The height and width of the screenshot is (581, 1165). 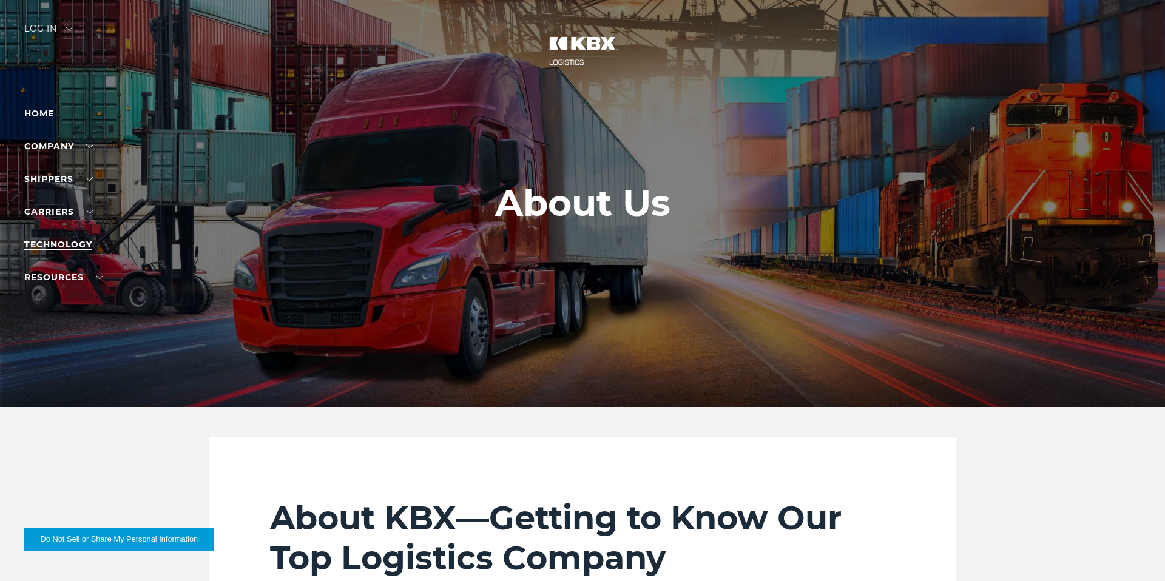 I want to click on a: Home, so click(x=39, y=113).